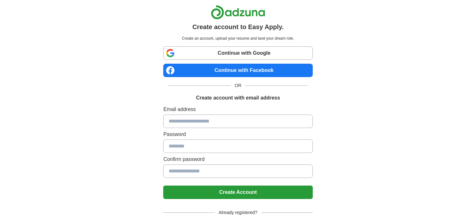 This screenshot has height=215, width=476. What do you see at coordinates (238, 98) in the screenshot?
I see `h1: Create account with email address` at bounding box center [238, 98].